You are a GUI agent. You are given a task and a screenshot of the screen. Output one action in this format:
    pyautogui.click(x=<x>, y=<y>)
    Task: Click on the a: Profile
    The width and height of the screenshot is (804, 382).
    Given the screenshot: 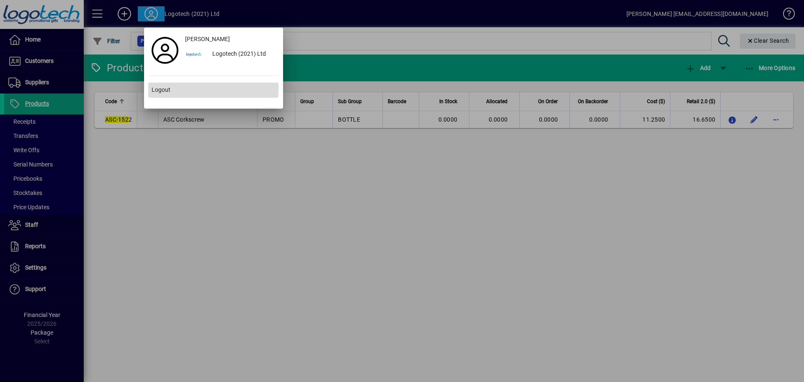 What is the action you would take?
    pyautogui.click(x=165, y=50)
    